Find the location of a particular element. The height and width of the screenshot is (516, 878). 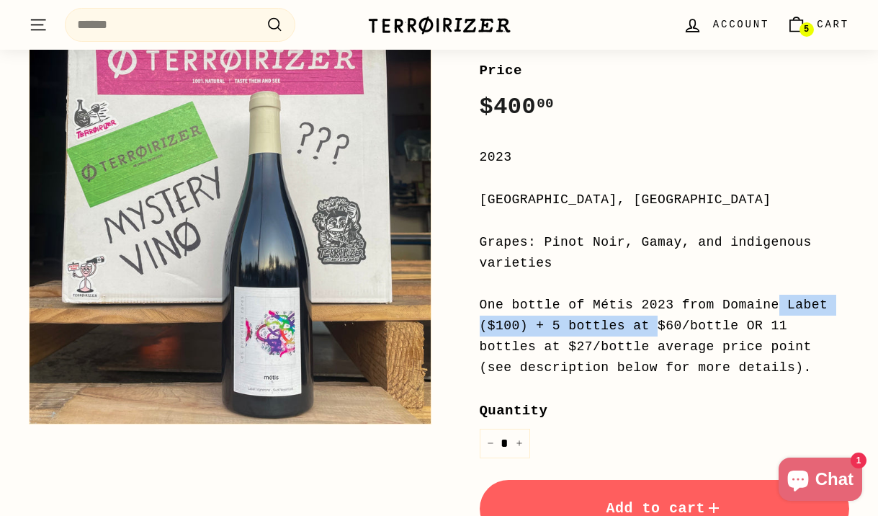

a: Cart is located at coordinates (818, 24).